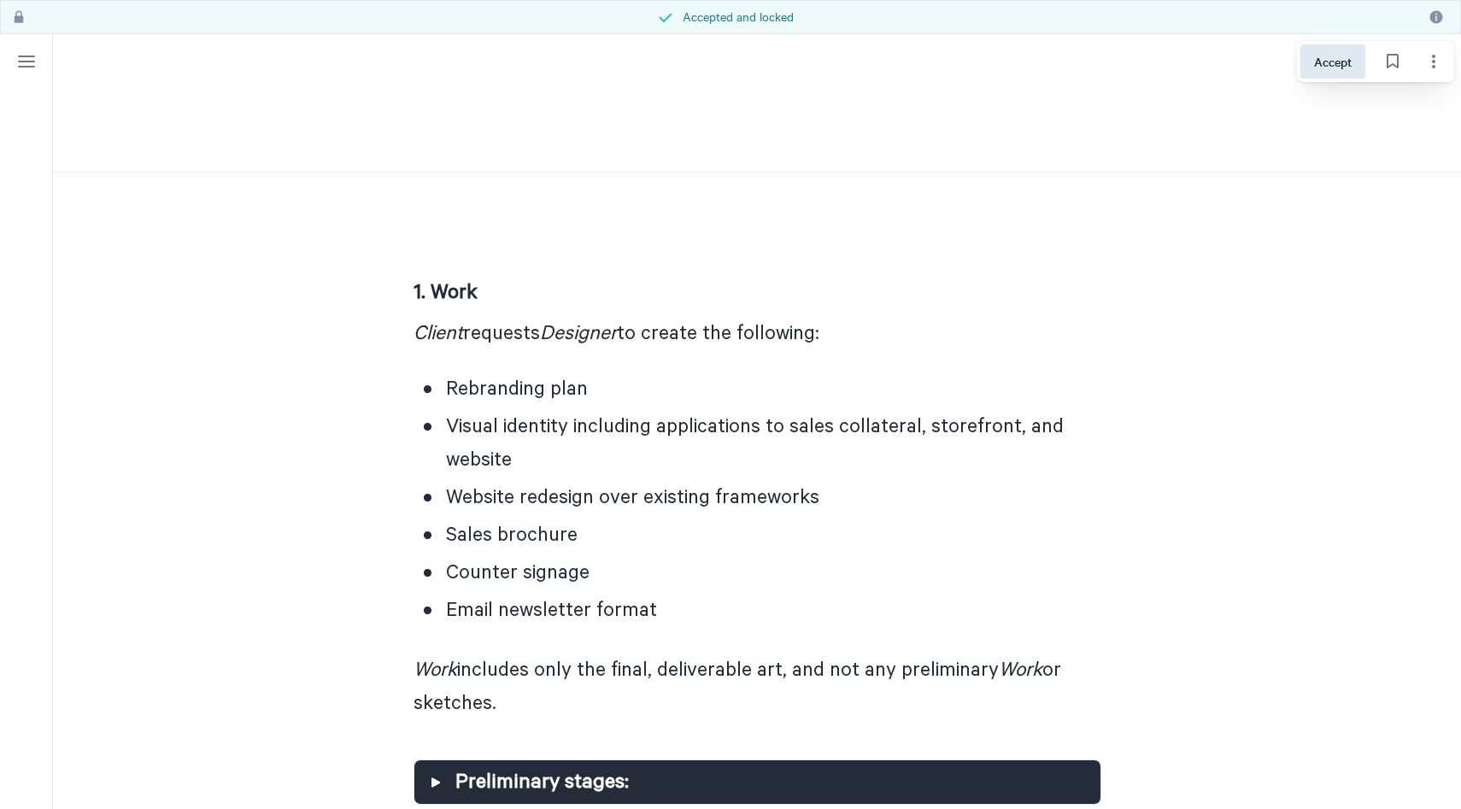  What do you see at coordinates (757, 344) in the screenshot?
I see `p: requests to create the following:` at bounding box center [757, 344].